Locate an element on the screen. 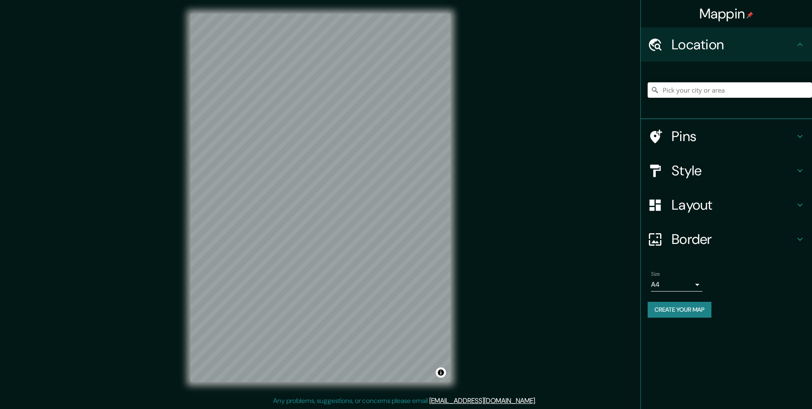 This screenshot has width=812, height=409. h4: Layout is located at coordinates (734, 205).